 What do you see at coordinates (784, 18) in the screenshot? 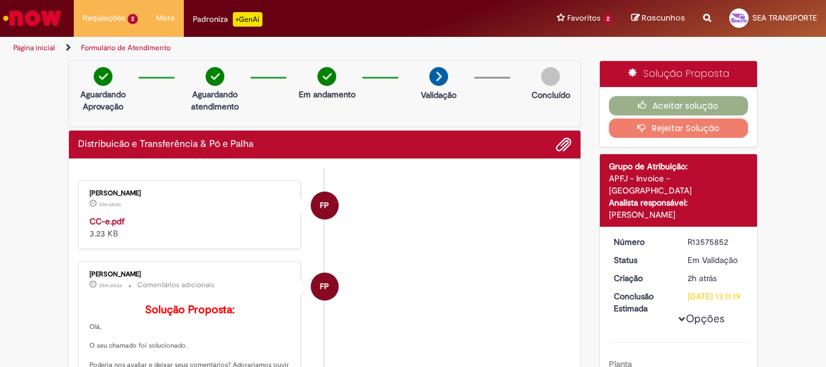
I see `span: SEA TRANSPORTE` at bounding box center [784, 18].